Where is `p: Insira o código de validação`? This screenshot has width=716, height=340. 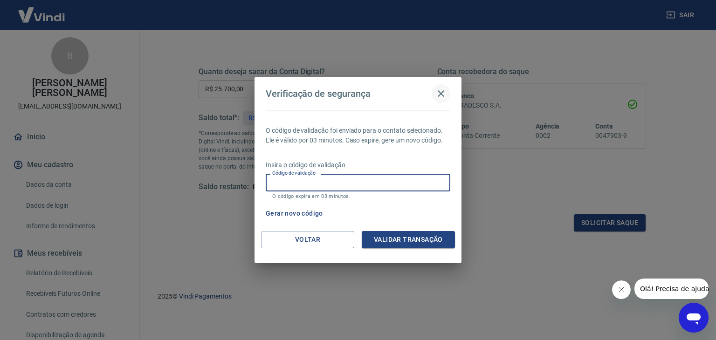 p: Insira o código de validação is located at coordinates (358, 165).